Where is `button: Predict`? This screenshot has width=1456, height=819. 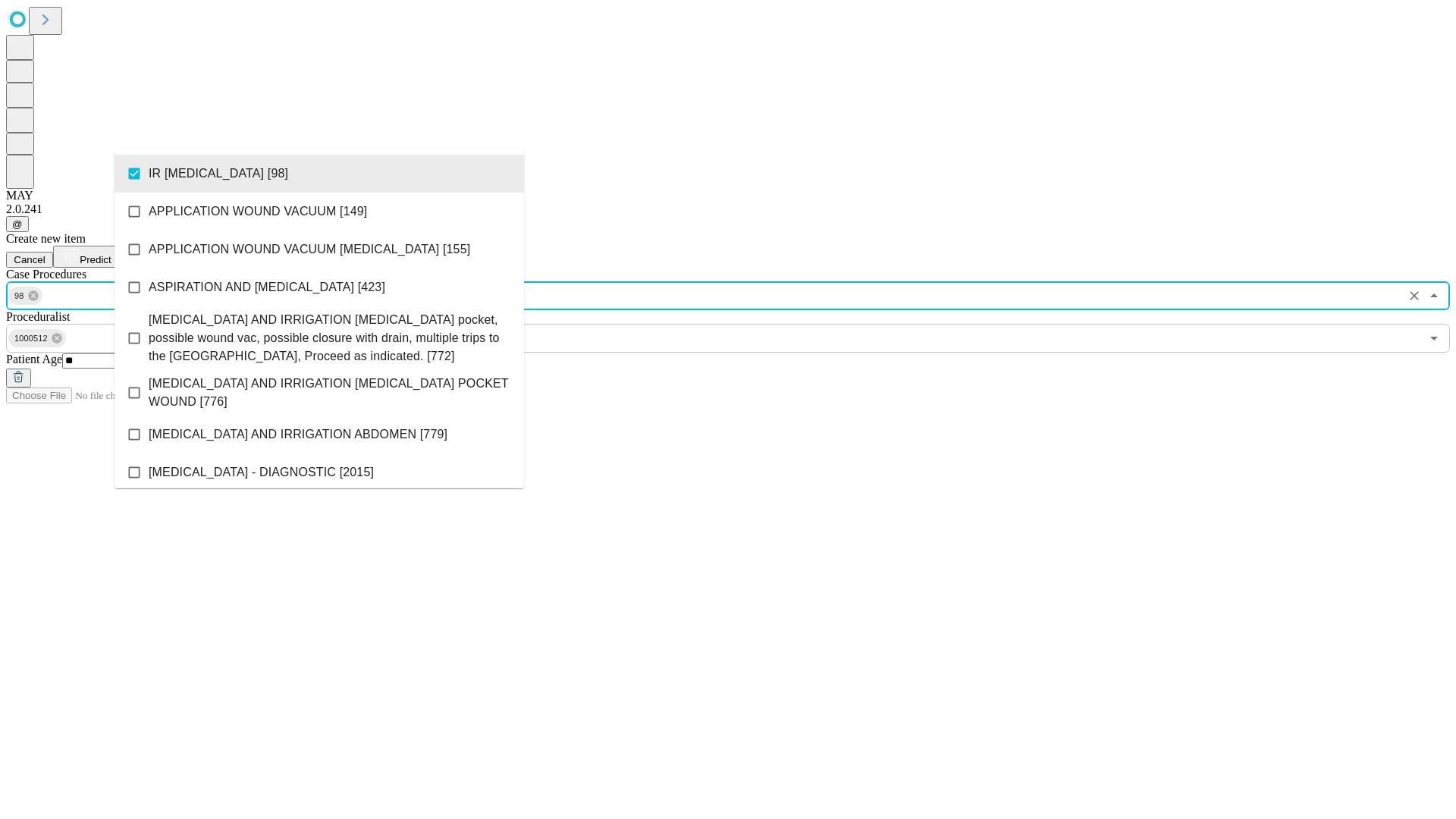 button: Predict is located at coordinates (88, 256).